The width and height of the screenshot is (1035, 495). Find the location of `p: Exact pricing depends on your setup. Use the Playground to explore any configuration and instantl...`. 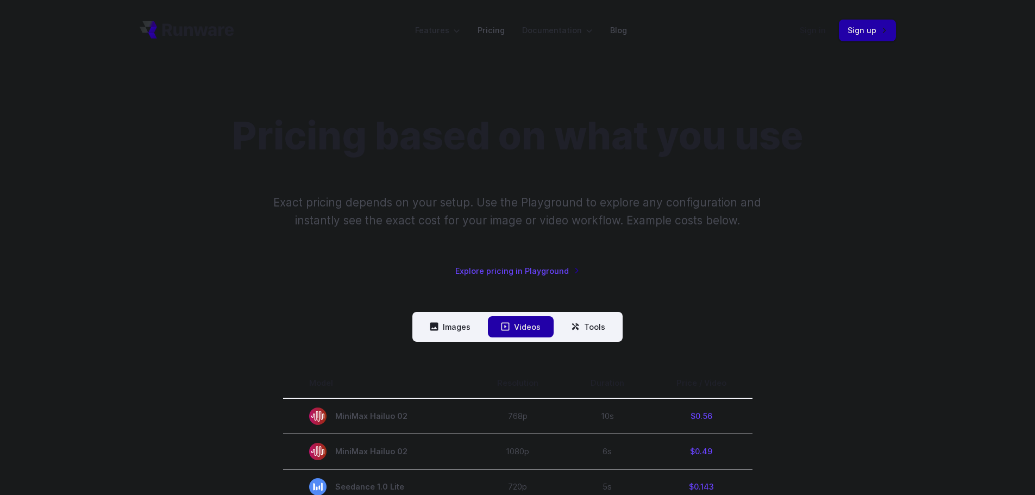

p: Exact pricing depends on your setup. Use the Playground to explore any configuration and instantl... is located at coordinates (517, 211).